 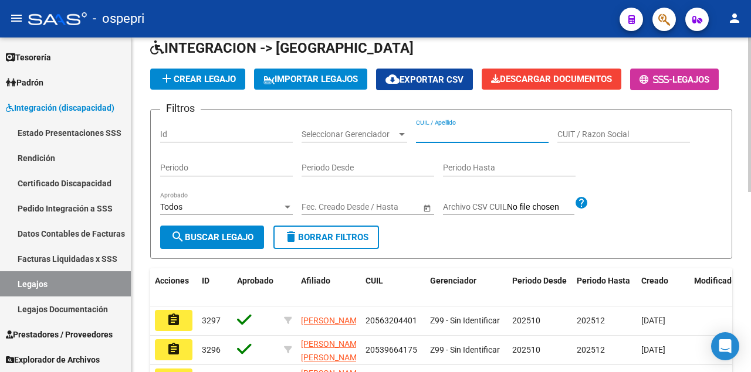 I want to click on datatable-header-cell: Periodo Hasta, so click(x=604, y=288).